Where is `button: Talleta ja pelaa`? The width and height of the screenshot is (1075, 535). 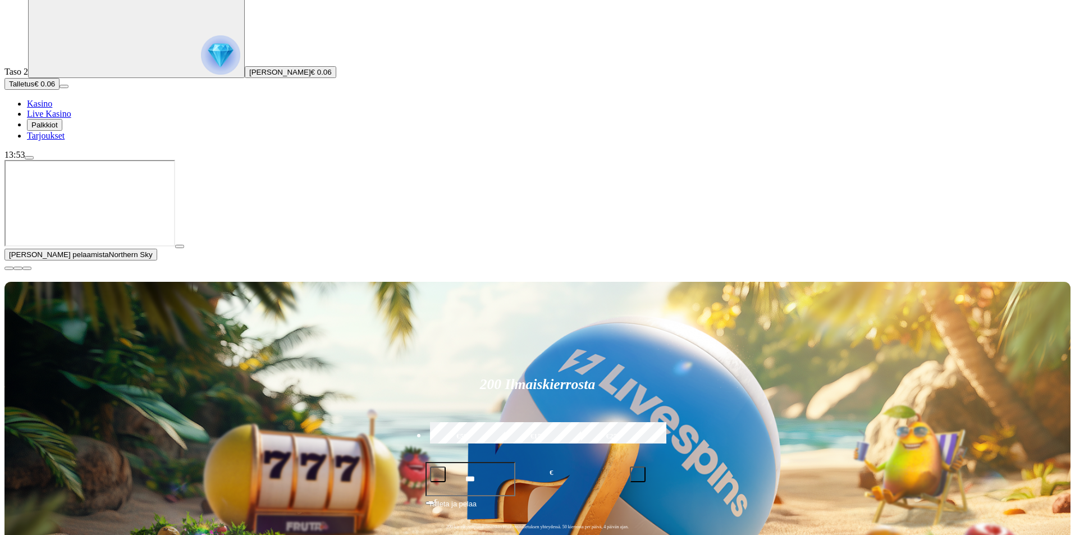
button: Talleta ja pelaa is located at coordinates (538, 508).